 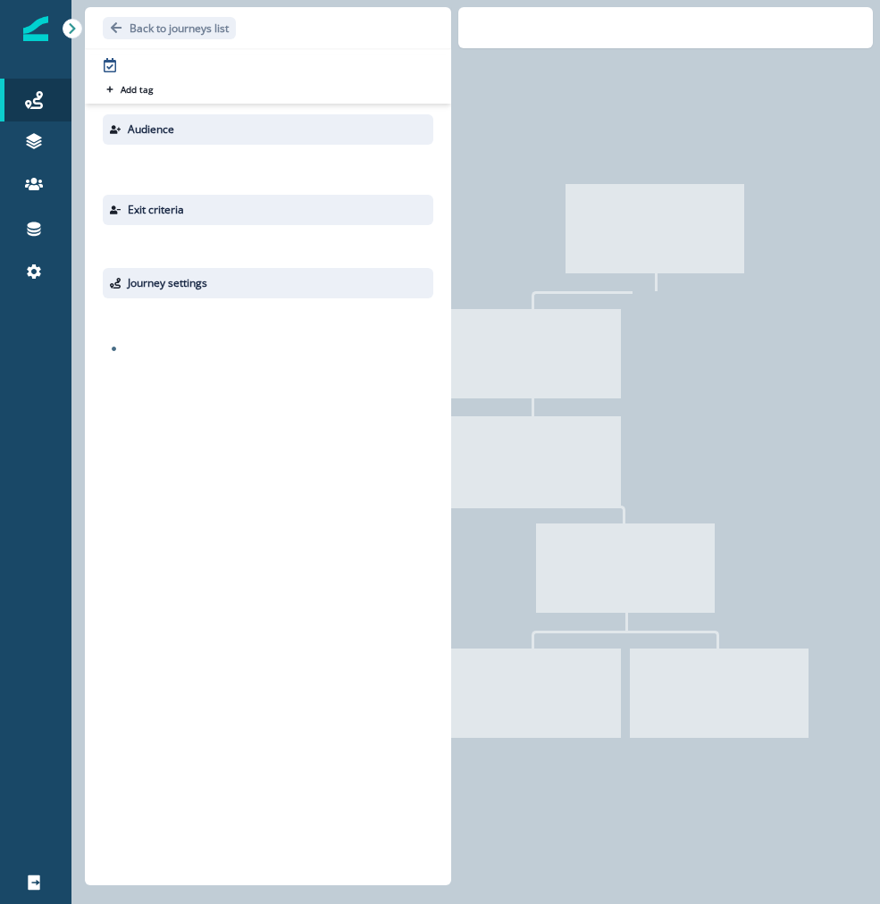 What do you see at coordinates (130, 89) in the screenshot?
I see `button: Add tag` at bounding box center [130, 89].